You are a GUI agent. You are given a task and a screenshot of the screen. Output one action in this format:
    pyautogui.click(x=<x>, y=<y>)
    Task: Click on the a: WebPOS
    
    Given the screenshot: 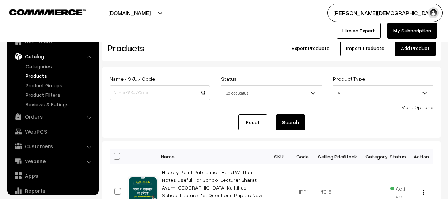 What is the action you would take?
    pyautogui.click(x=53, y=131)
    